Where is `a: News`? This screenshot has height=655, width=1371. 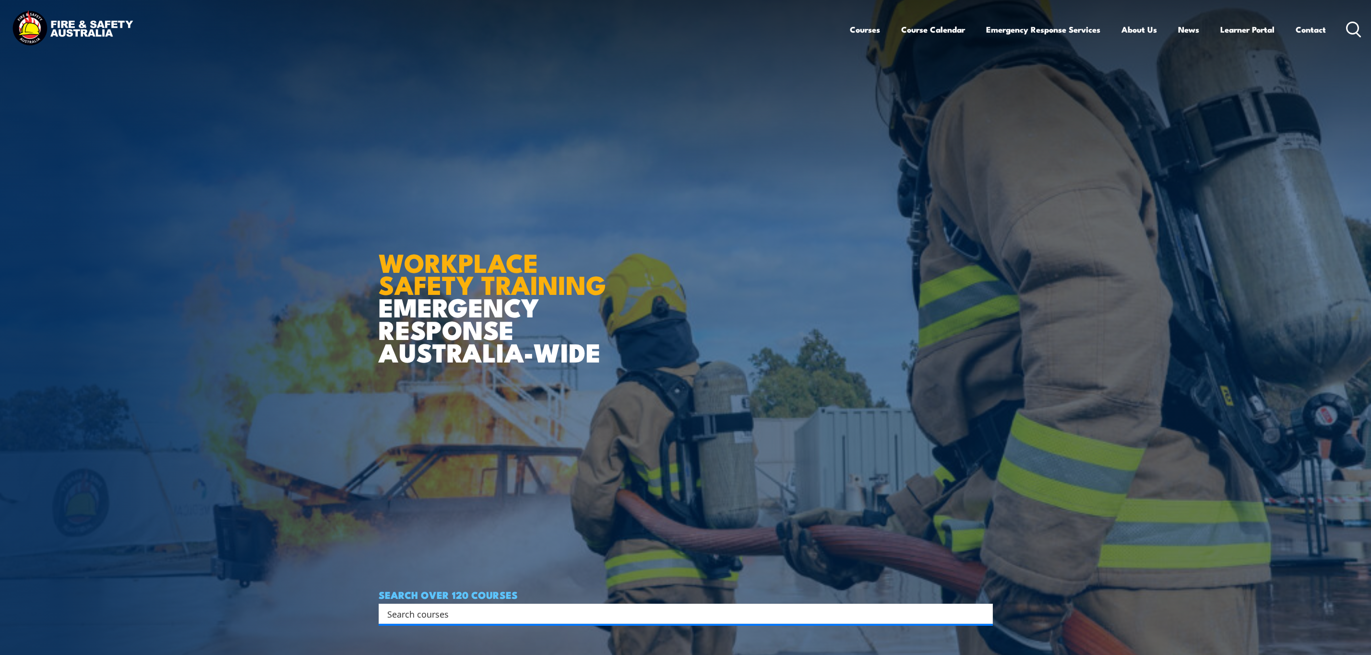
a: News is located at coordinates (1189, 29).